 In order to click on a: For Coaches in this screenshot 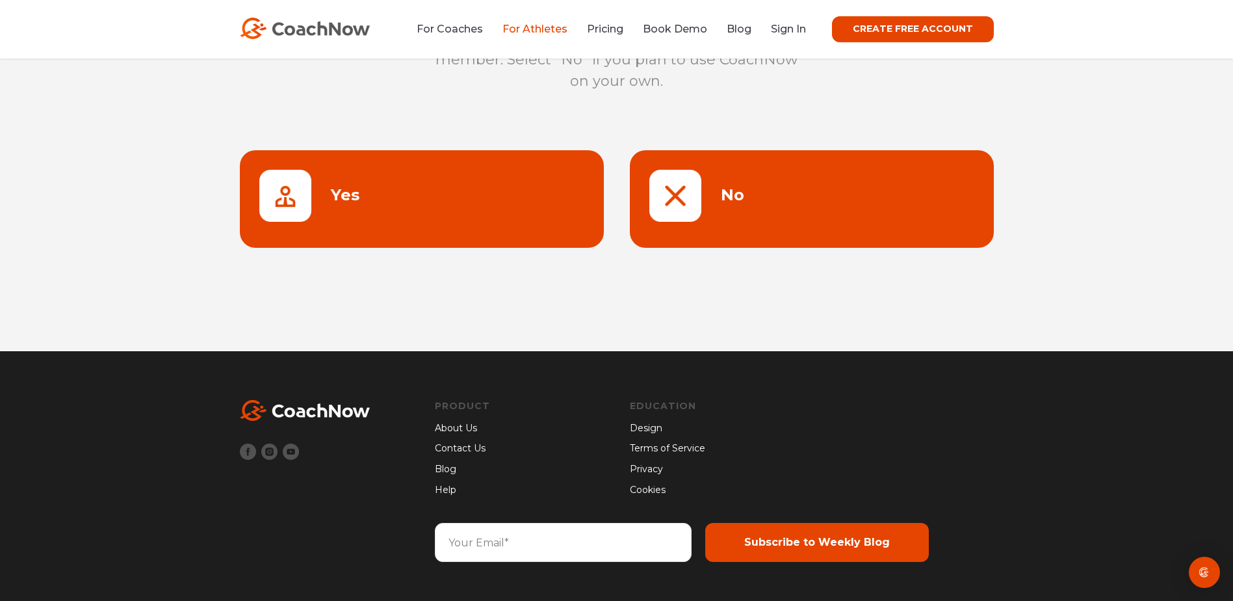, I will do `click(450, 29)`.